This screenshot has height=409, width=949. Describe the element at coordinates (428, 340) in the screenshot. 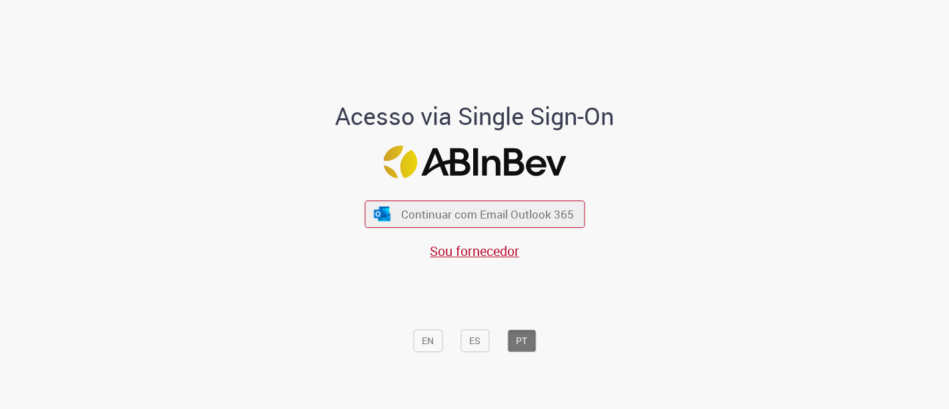

I see `button: EN` at that location.